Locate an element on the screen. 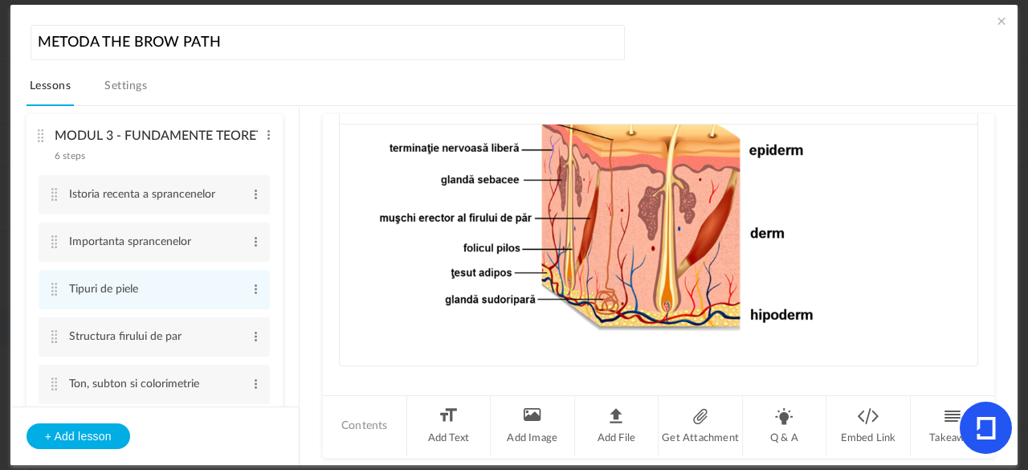  li: Add Image is located at coordinates (532, 426).